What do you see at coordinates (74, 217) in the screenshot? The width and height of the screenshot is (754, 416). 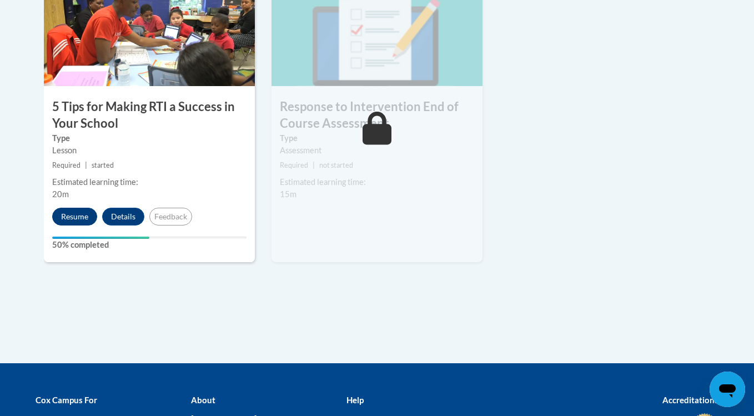 I see `button: Resume` at bounding box center [74, 217].